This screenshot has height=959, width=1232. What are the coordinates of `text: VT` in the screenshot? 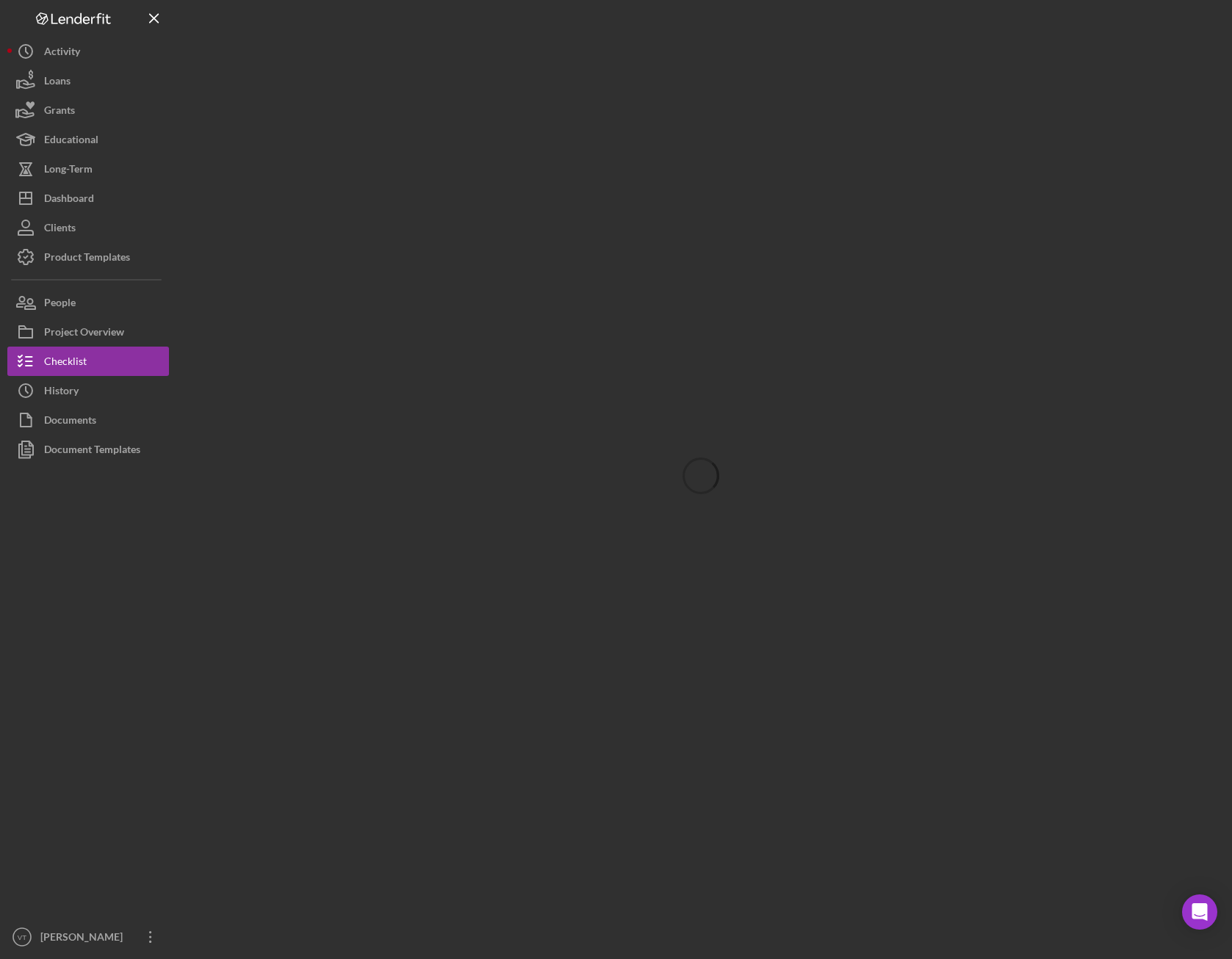 It's located at (22, 937).